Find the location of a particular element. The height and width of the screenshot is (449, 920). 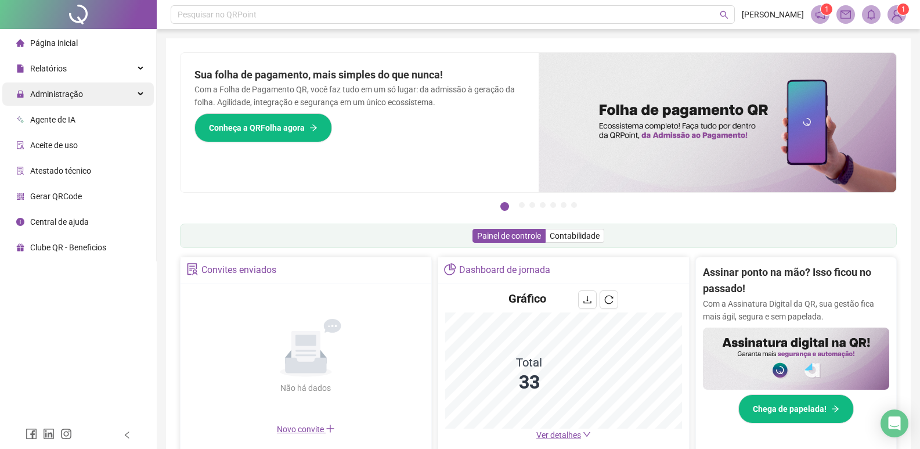

img: banner%2F8d14a306-6205-4263-8e5b-06e9a85ad873.png is located at coordinates (717, 122).